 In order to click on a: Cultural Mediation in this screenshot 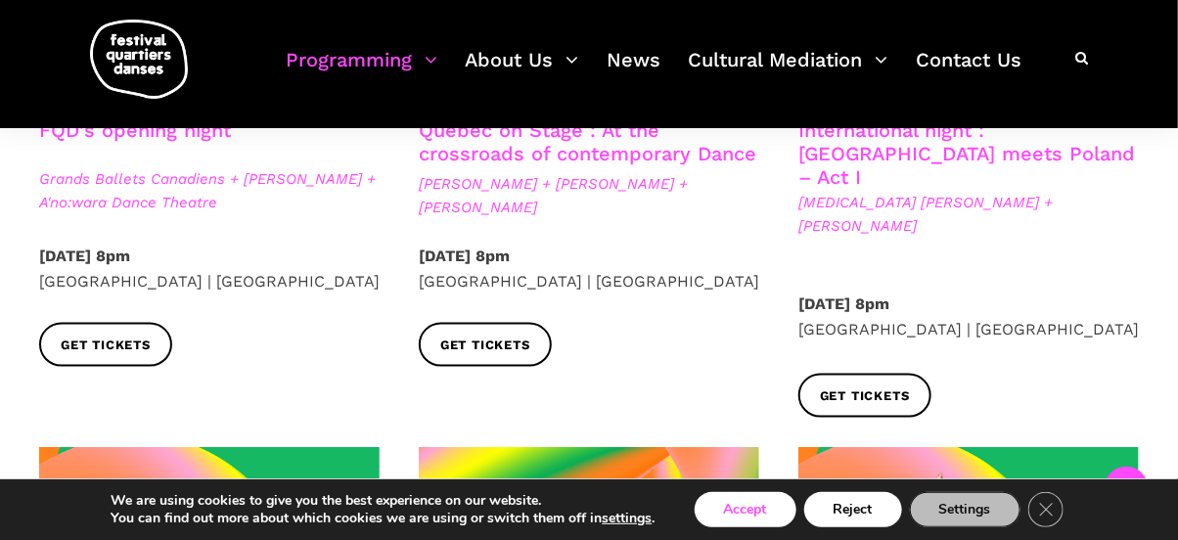, I will do `click(789, 71)`.